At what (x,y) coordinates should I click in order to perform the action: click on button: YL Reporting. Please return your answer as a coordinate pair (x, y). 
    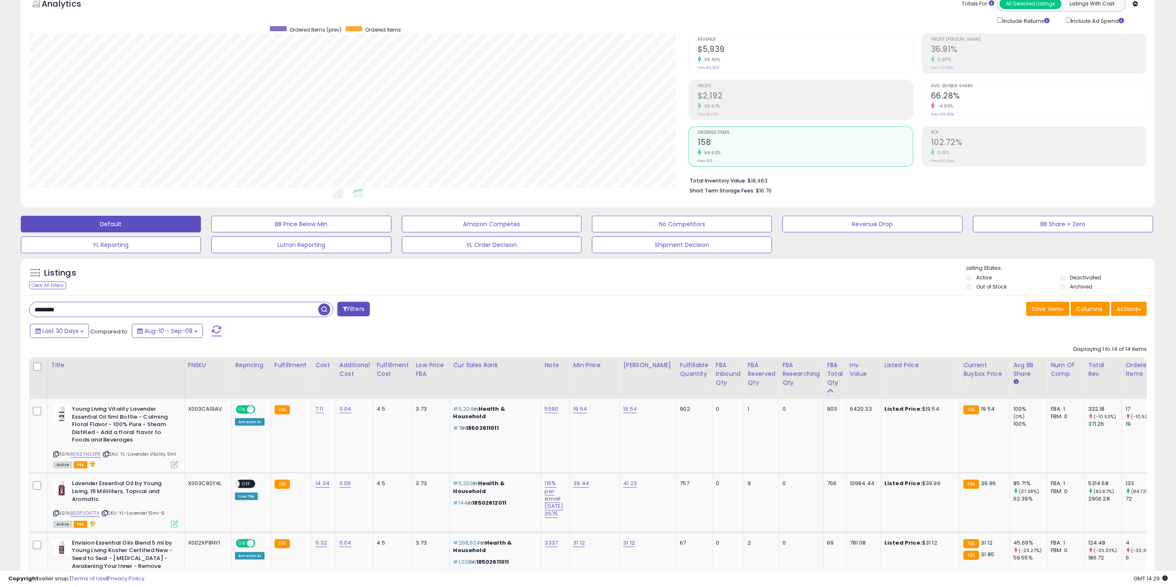
    Looking at the image, I should click on (111, 245).